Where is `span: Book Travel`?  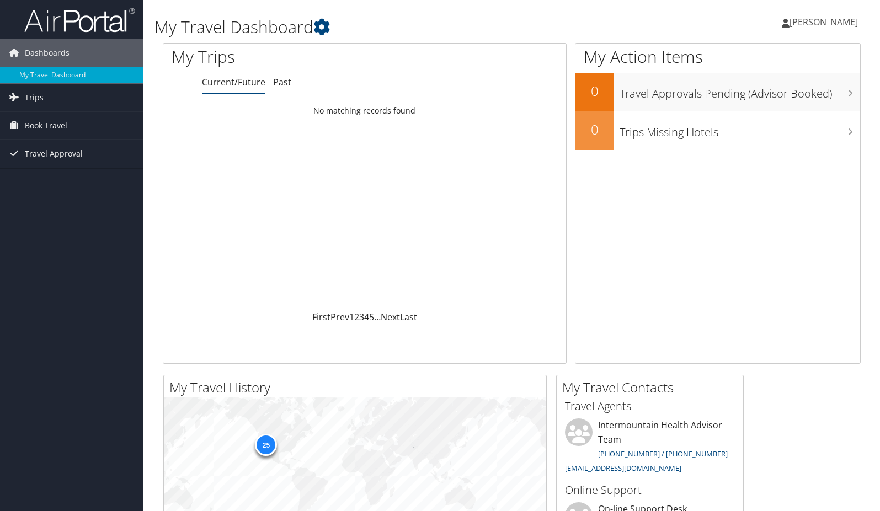
span: Book Travel is located at coordinates (46, 126).